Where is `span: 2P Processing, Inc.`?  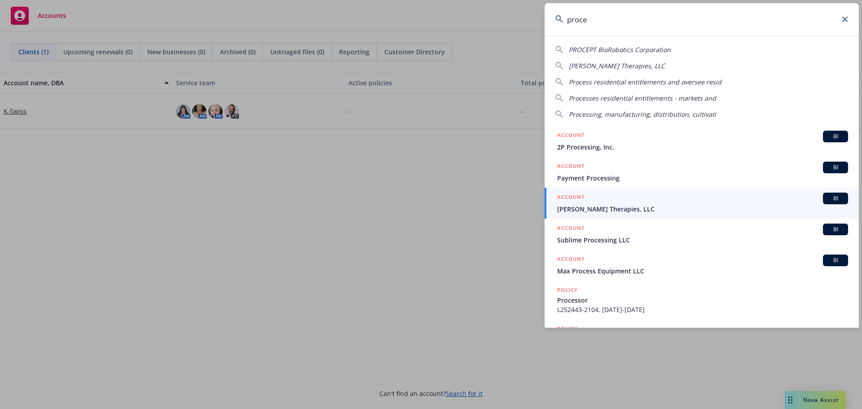
span: 2P Processing, Inc. is located at coordinates (703, 147).